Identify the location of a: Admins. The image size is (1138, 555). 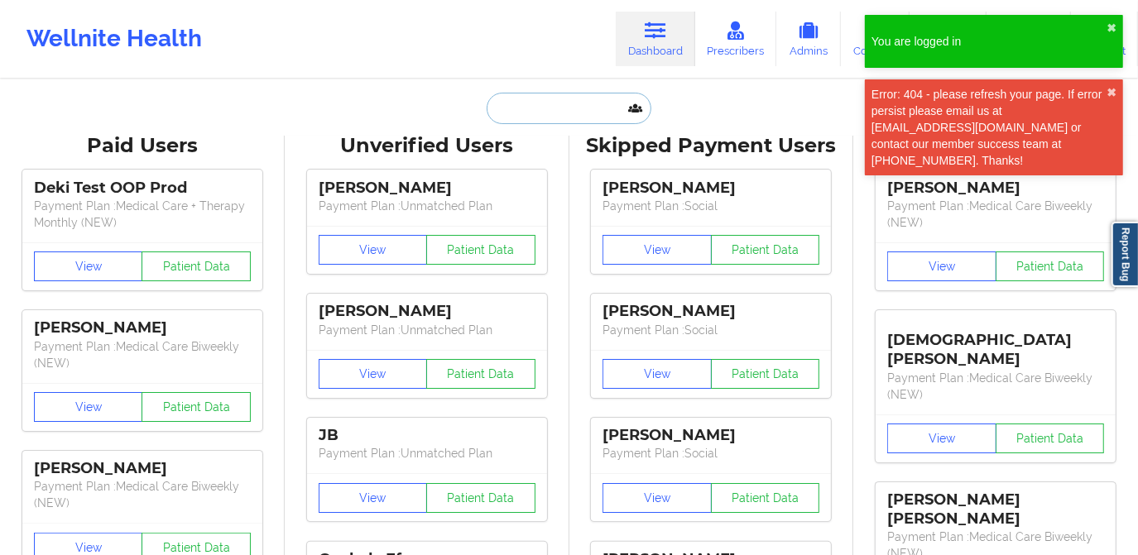
(809, 39).